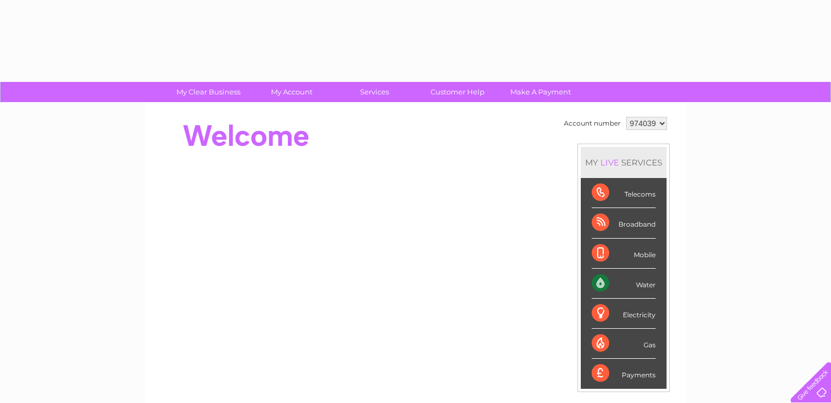 The width and height of the screenshot is (831, 403). Describe the element at coordinates (623, 283) in the screenshot. I see `div: Water` at that location.